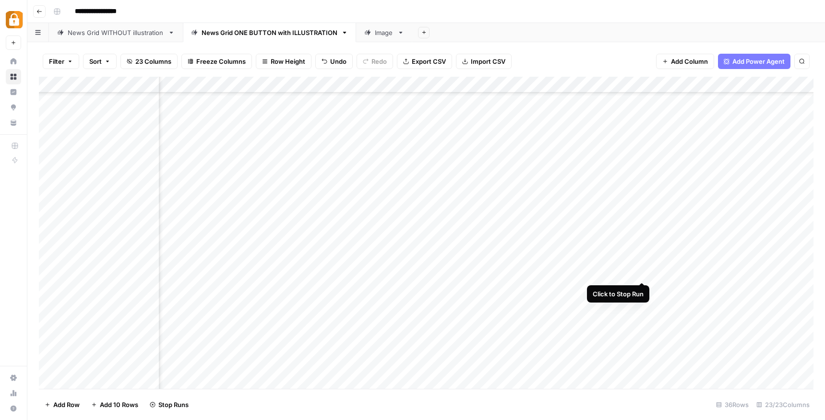 This screenshot has height=420, width=825. Describe the element at coordinates (57, 61) in the screenshot. I see `span: Filter` at that location.